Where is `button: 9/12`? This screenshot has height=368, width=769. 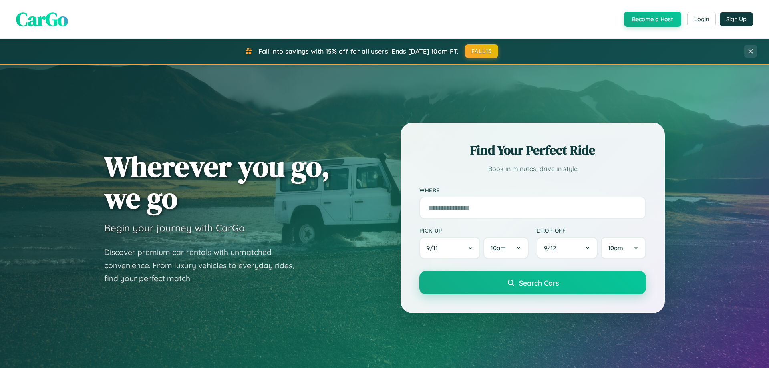 button: 9/12 is located at coordinates (567, 248).